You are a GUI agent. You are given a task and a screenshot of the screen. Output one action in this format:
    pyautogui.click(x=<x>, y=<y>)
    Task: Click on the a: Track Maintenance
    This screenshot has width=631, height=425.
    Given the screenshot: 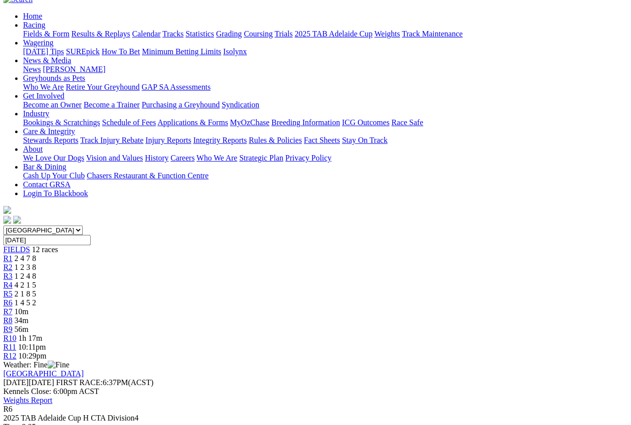 What is the action you would take?
    pyautogui.click(x=432, y=34)
    